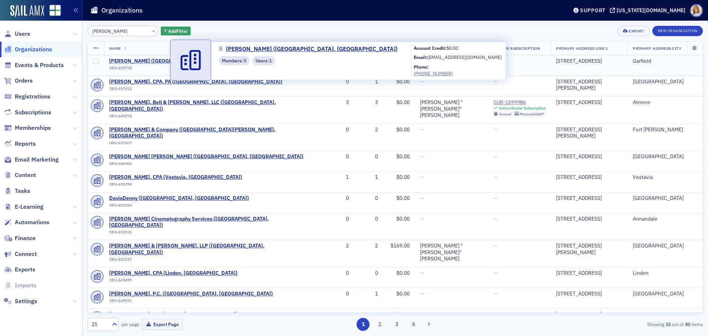 Image resolution: width=708 pixels, height=336 pixels. Describe the element at coordinates (668, 324) in the screenshot. I see `strong: 25` at that location.